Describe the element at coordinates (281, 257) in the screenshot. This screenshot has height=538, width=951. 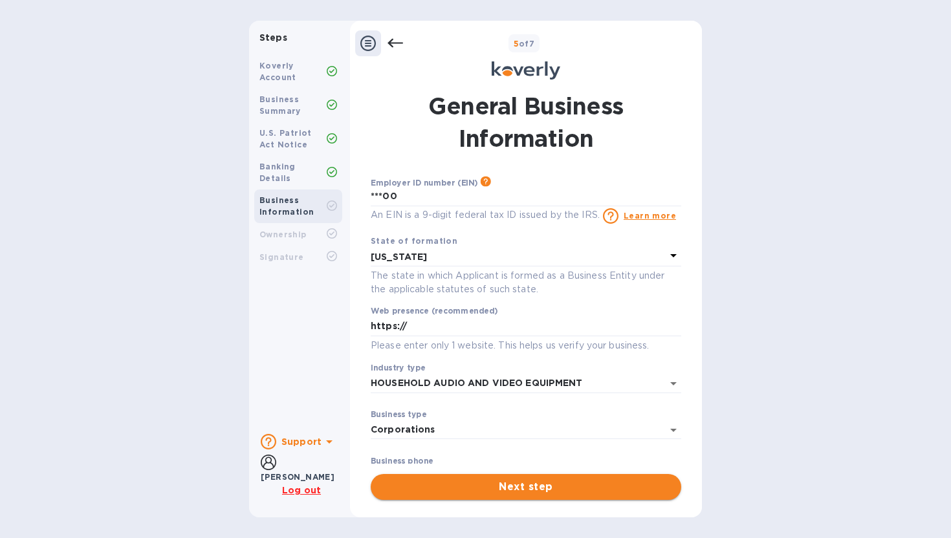
I see `b: Signature` at that location.